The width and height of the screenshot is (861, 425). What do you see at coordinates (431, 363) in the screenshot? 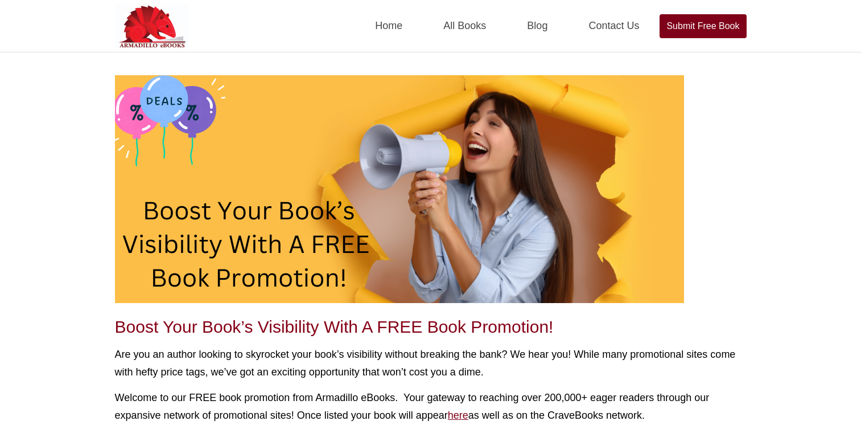
I see `p: Are you an author looking to skyrocket your book’s visibility without breaking the bank? We hear ...` at bounding box center [431, 363].